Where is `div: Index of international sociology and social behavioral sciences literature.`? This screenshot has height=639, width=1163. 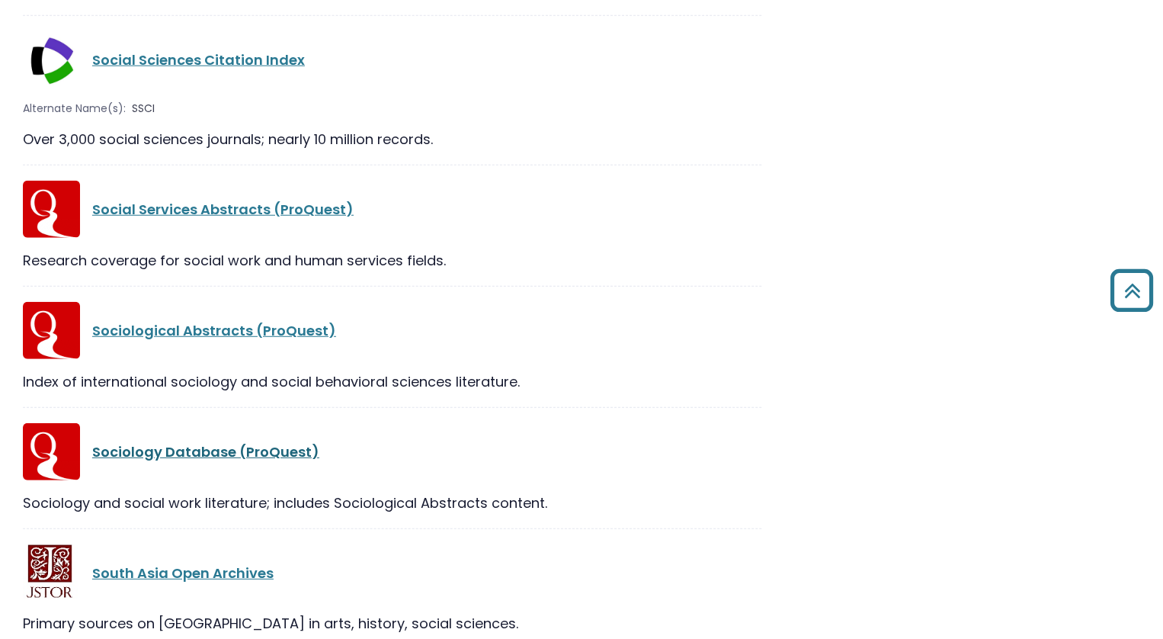
div: Index of international sociology and social behavioral sciences literature. is located at coordinates (392, 381).